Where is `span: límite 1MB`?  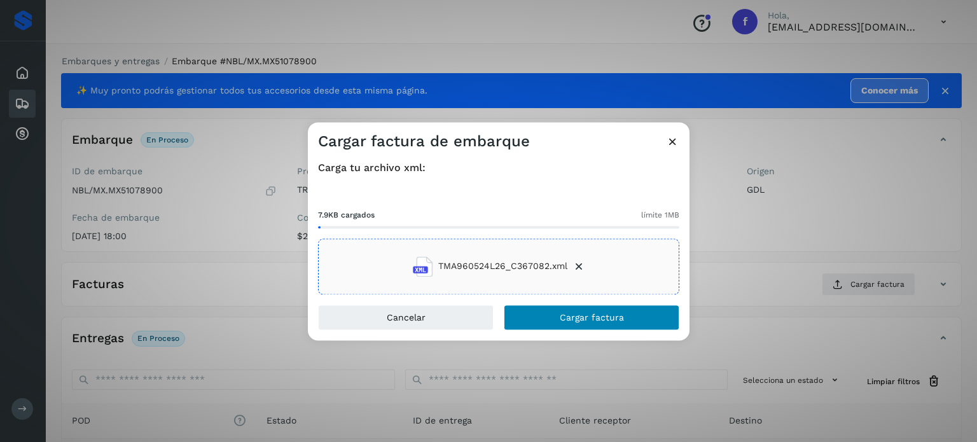 span: límite 1MB is located at coordinates (661, 215).